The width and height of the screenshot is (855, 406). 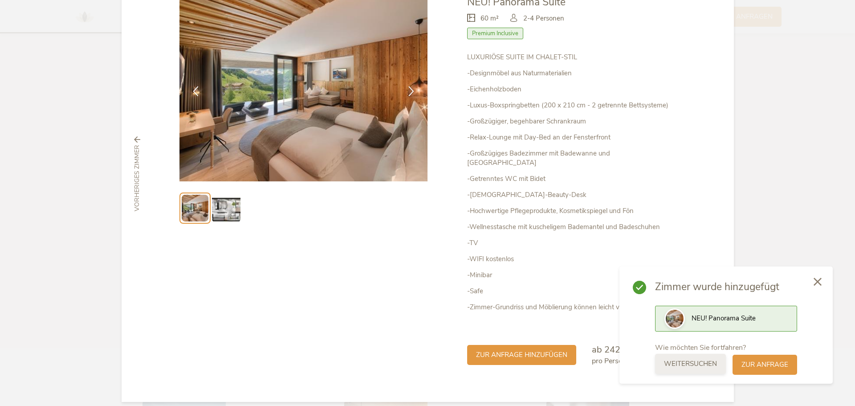 What do you see at coordinates (571, 179) in the screenshot?
I see `p: -Getrenntes WC mit Bidet` at bounding box center [571, 179].